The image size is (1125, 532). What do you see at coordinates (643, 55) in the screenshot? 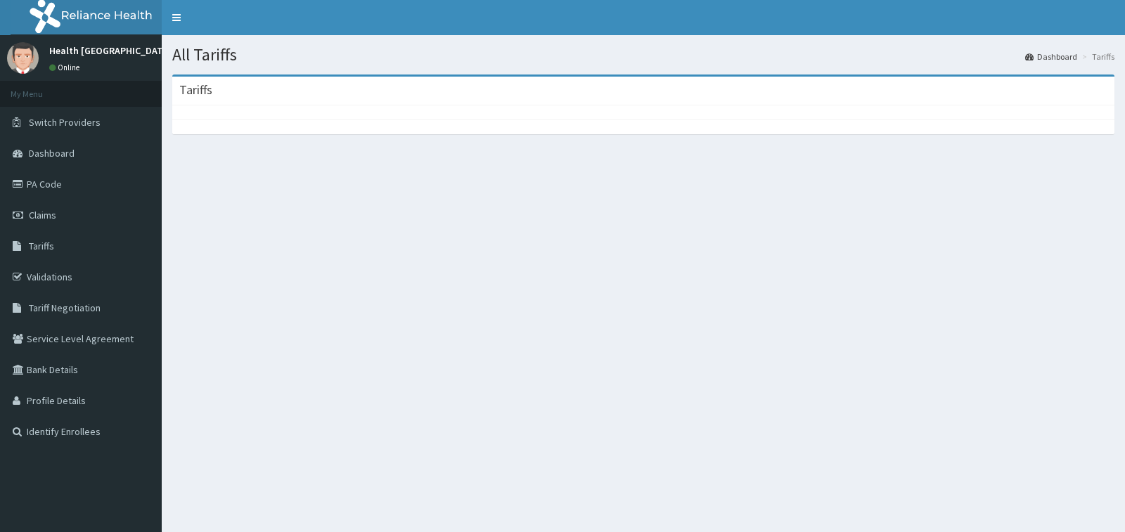
I see `h1: All Tariffs` at bounding box center [643, 55].